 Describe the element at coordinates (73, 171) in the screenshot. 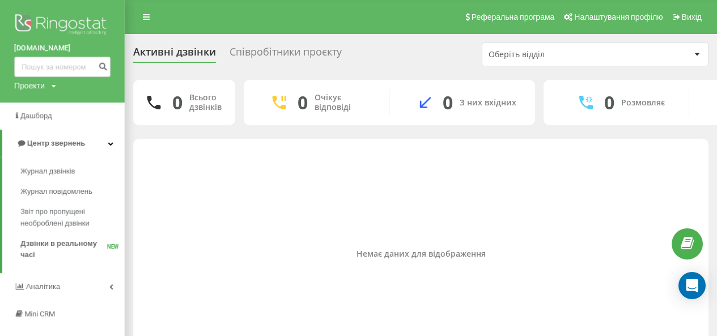

I see `a: Журнал дзвінків` at that location.